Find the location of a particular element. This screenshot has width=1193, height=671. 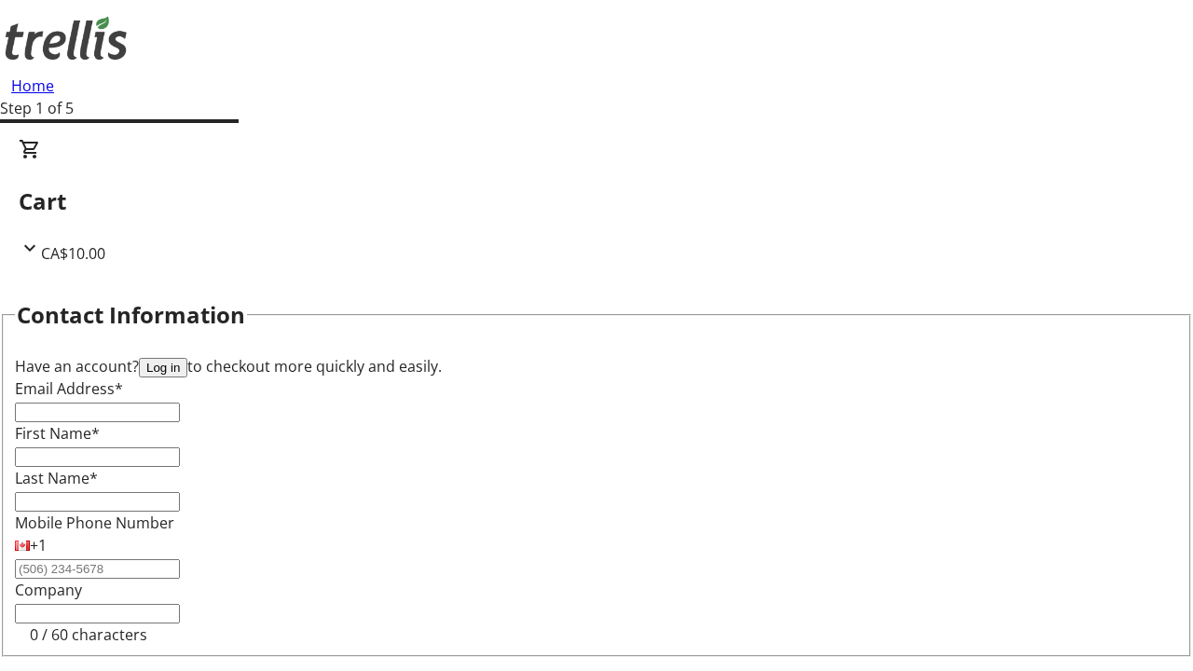

label: Mobile Phone Number is located at coordinates (94, 523).